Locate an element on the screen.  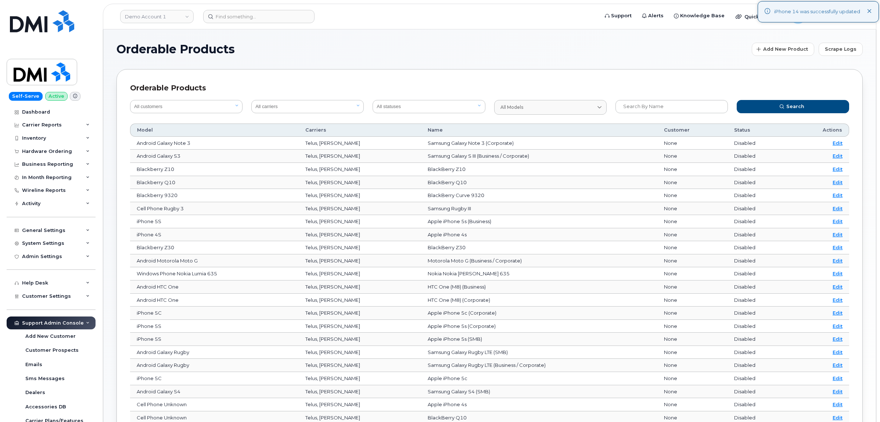
td: Apple iPhone 5s (Corporate) is located at coordinates (539, 326).